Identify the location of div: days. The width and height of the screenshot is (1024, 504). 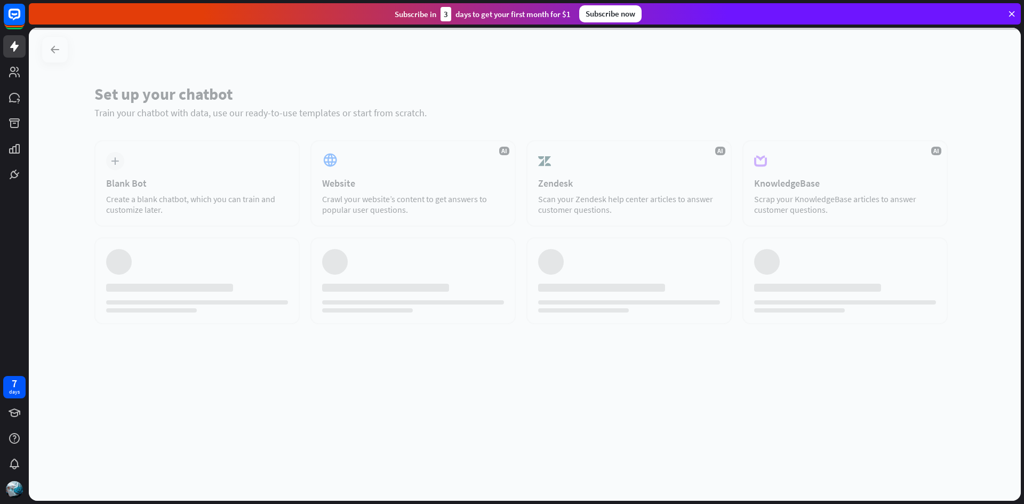
(14, 392).